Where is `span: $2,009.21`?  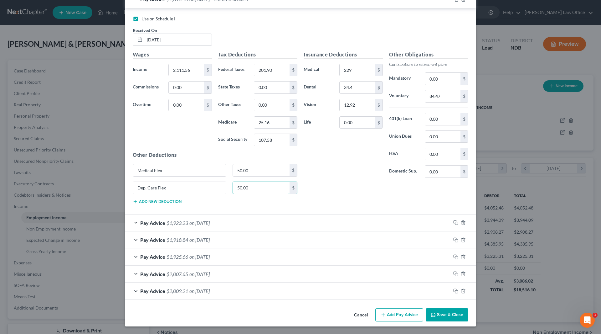
span: $2,009.21 is located at coordinates (177, 290).